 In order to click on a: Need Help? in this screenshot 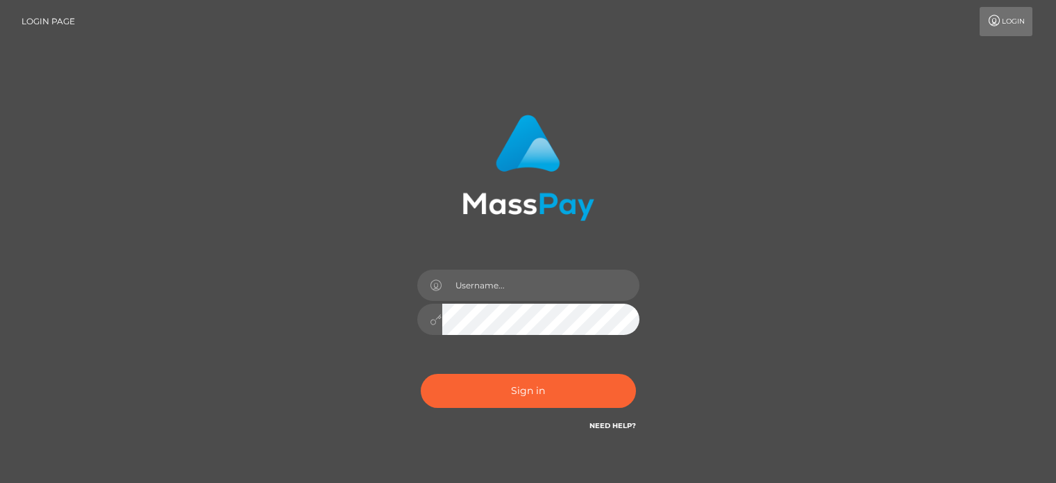, I will do `click(612, 425)`.